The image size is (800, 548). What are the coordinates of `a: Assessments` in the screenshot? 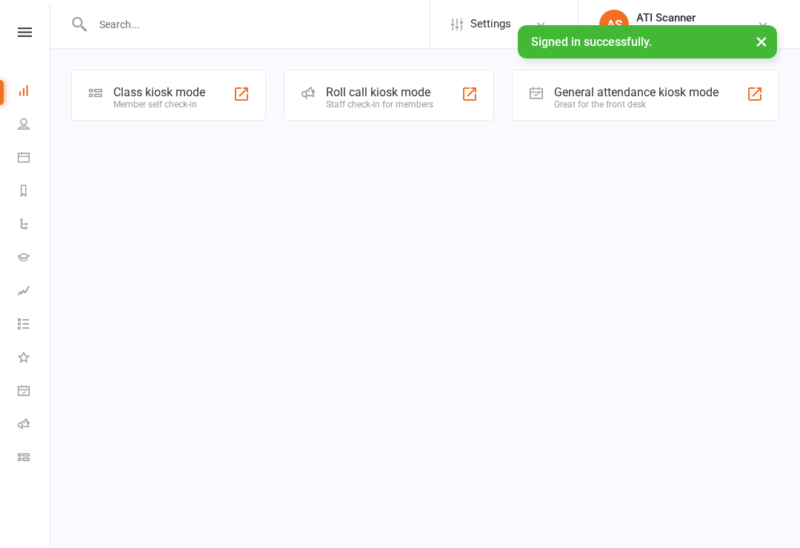 It's located at (34, 292).